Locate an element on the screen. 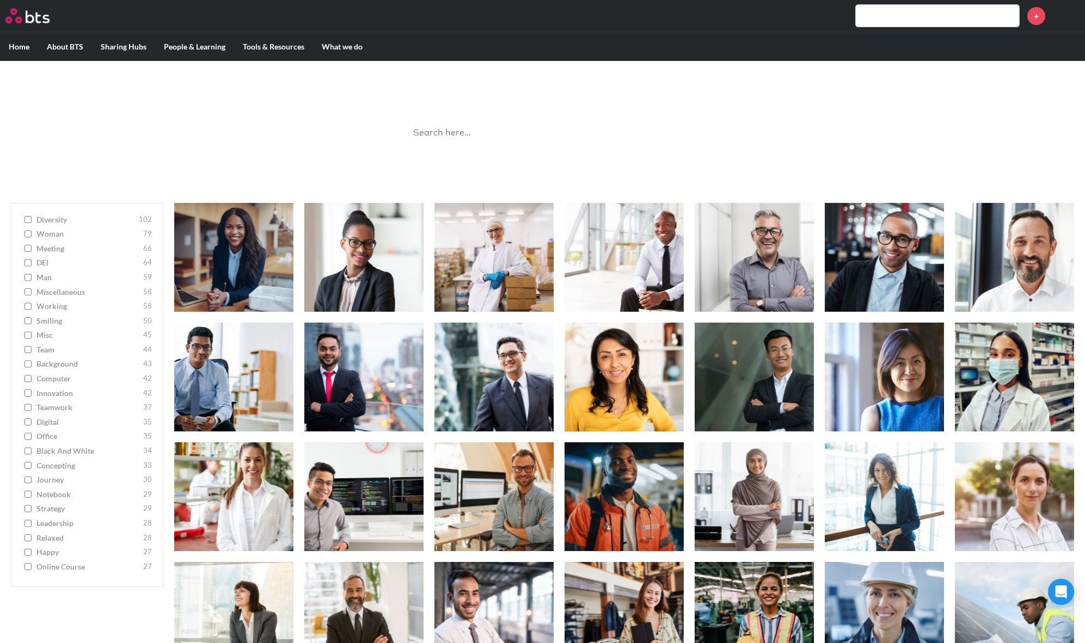 This screenshot has height=643, width=1085. span: innovation is located at coordinates (88, 394).